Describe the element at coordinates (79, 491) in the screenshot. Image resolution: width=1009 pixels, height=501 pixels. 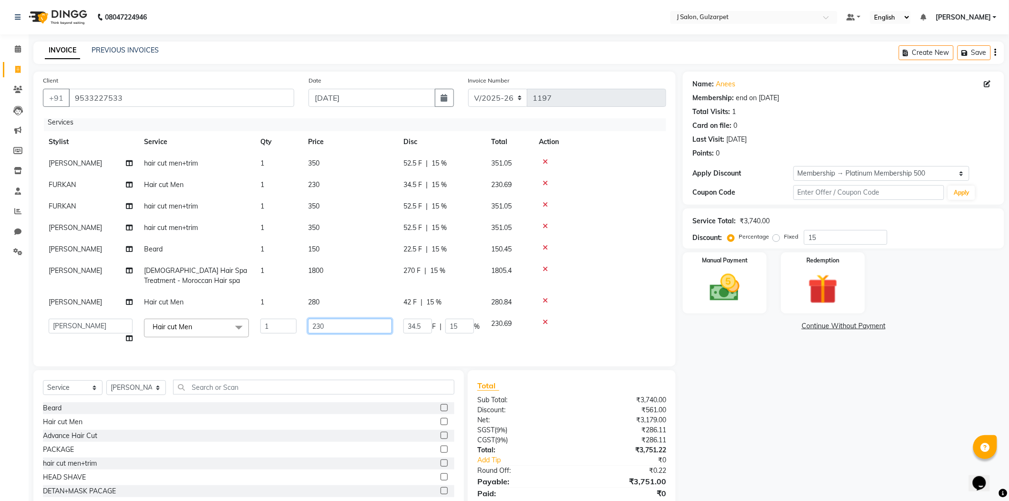
I see `div: DETAN+MASK PACAGE` at that location.